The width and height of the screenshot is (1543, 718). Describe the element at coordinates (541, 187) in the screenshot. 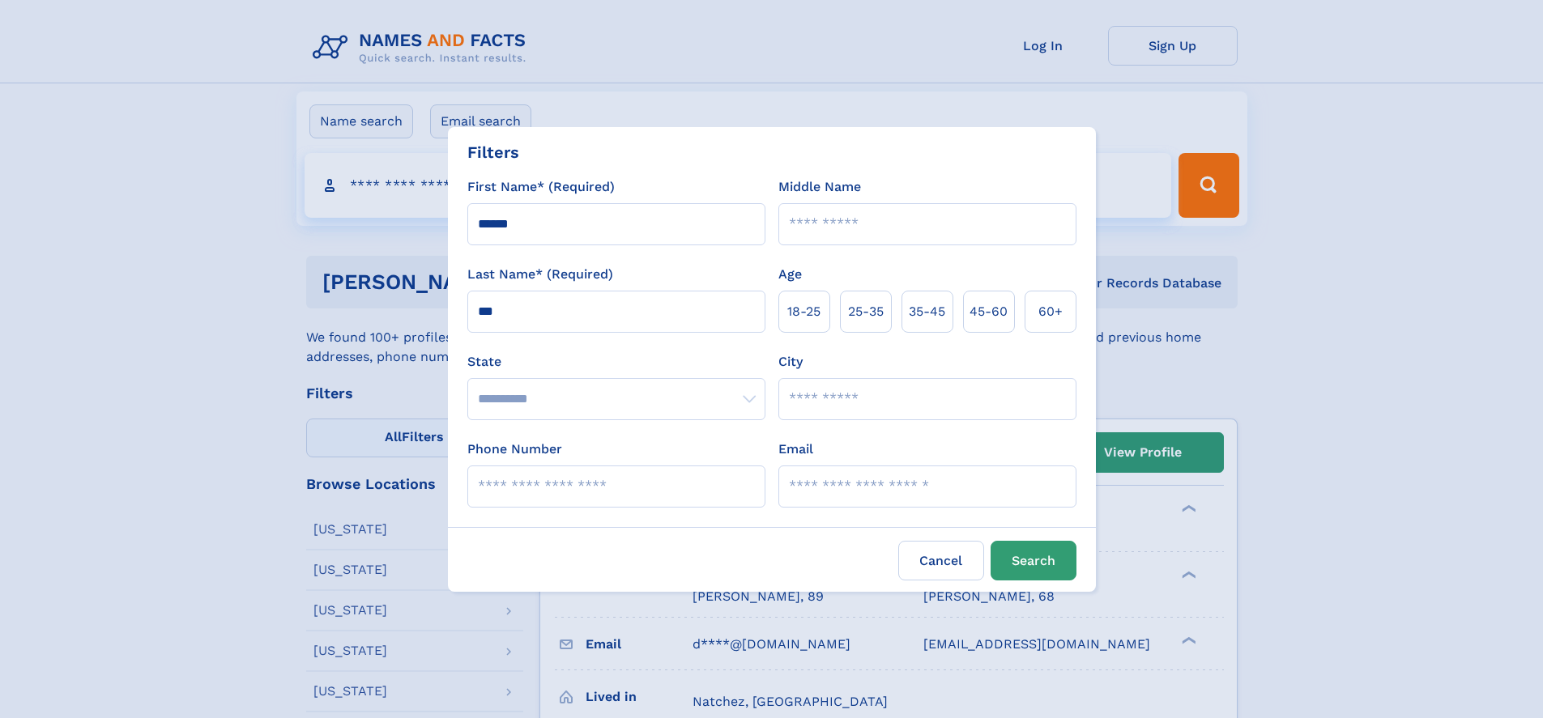

I see `label: First Name* (Required)` at that location.